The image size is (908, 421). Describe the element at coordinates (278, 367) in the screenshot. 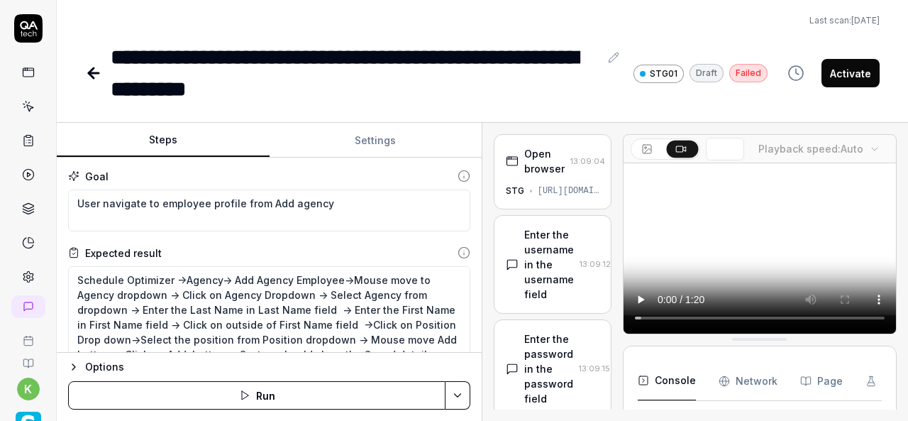

I see `div: Options` at that location.